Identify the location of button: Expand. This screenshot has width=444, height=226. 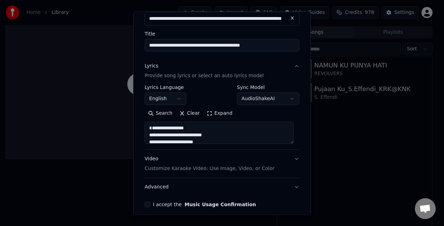
(220, 113).